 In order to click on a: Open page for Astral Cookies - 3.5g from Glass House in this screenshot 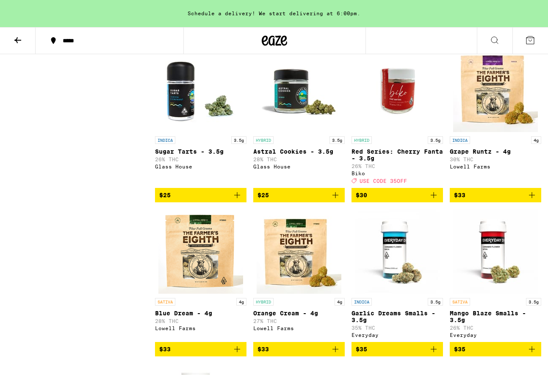, I will do `click(299, 118)`.